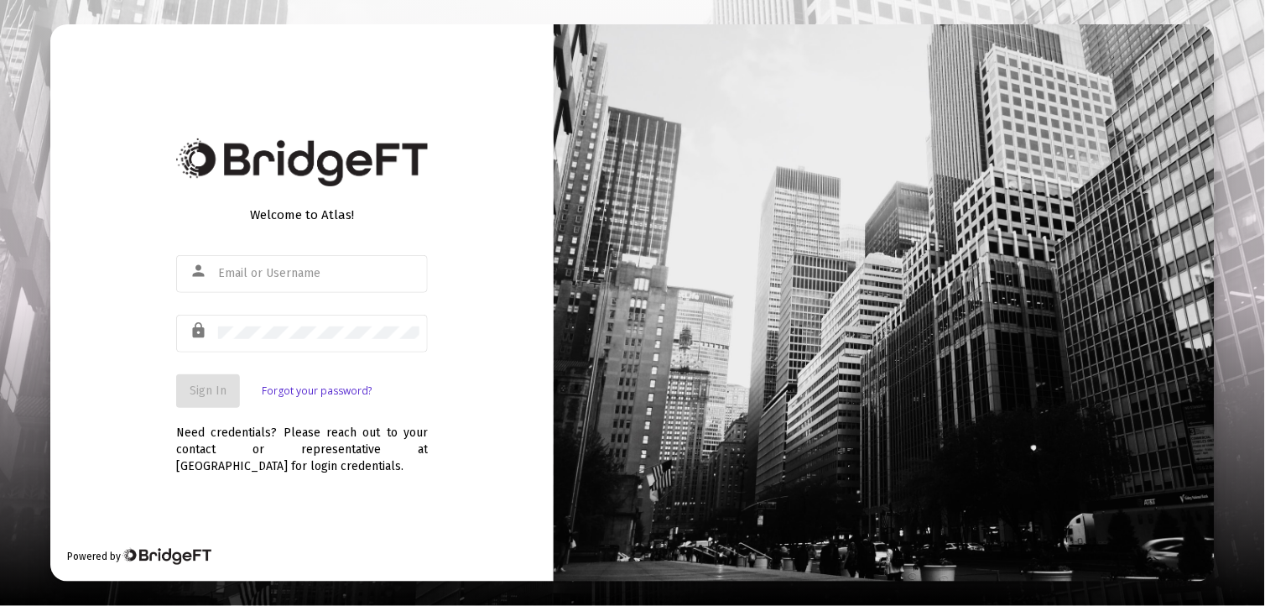 The image size is (1265, 606). Describe the element at coordinates (208, 390) in the screenshot. I see `span: Sign In` at that location.